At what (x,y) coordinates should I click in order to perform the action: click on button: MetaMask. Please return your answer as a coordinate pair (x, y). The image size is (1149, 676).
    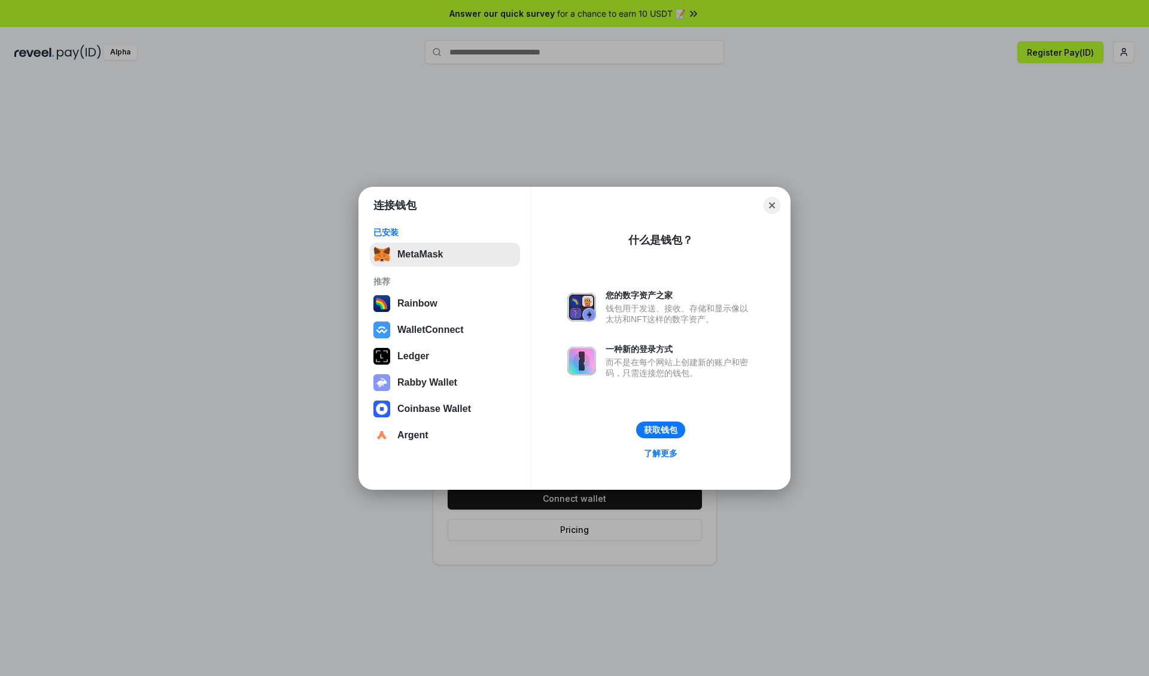
    Looking at the image, I should click on (445, 254).